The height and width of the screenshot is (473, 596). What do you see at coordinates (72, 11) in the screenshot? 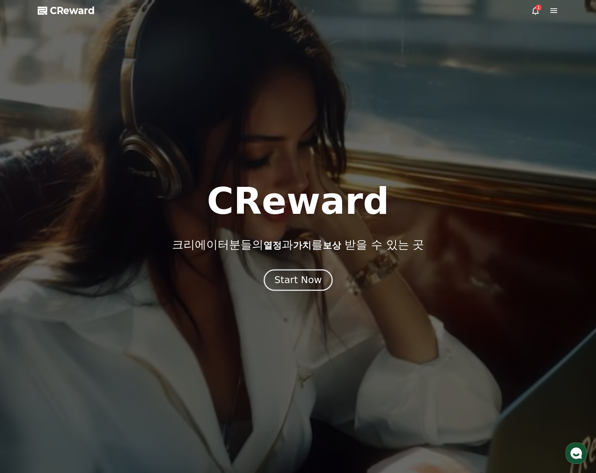
I see `span: CReward` at bounding box center [72, 11].